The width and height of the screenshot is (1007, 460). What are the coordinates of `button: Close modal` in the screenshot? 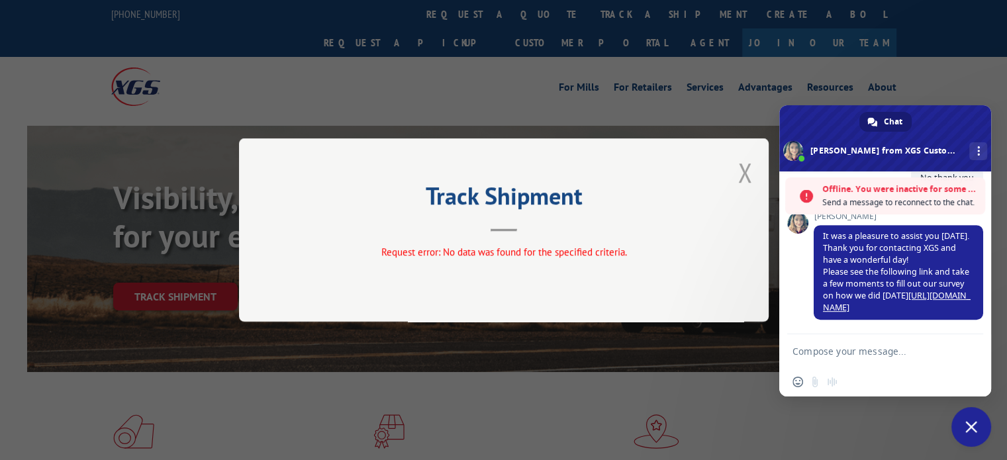 It's located at (745, 172).